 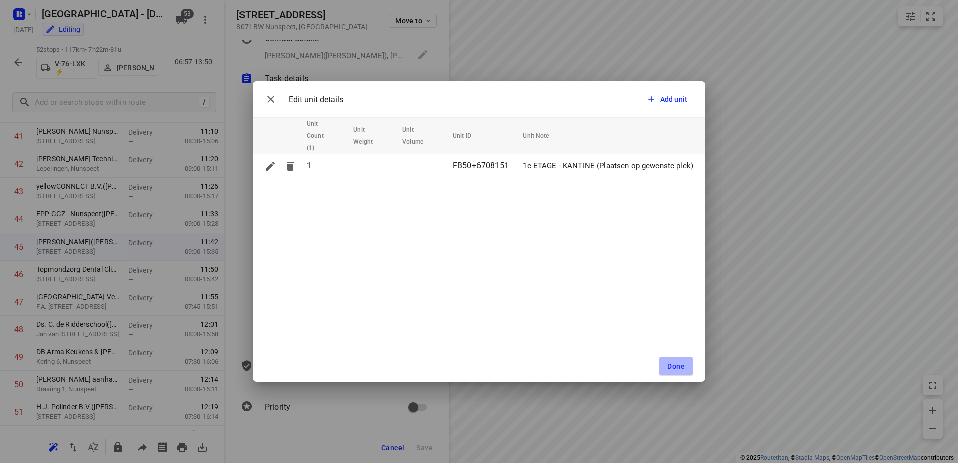 What do you see at coordinates (302, 99) in the screenshot?
I see `div: Edit unit details` at bounding box center [302, 99].